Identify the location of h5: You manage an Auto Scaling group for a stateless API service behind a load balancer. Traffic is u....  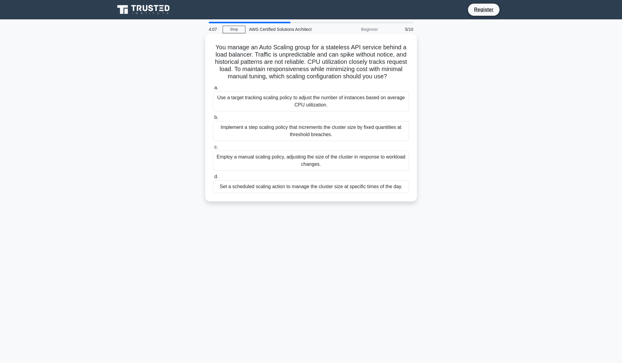
(311, 62).